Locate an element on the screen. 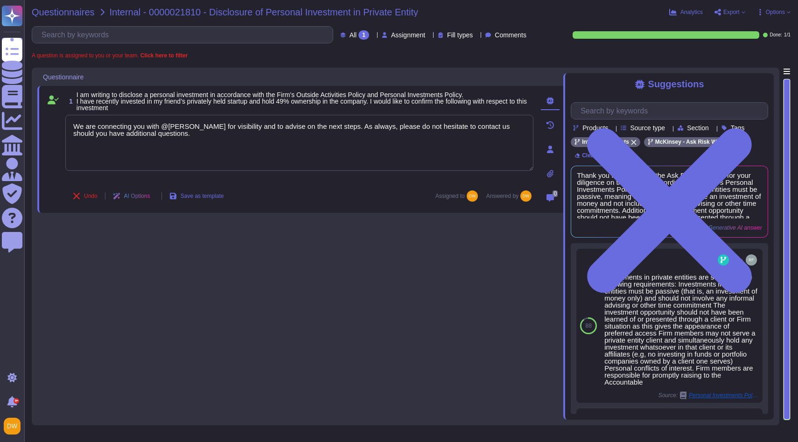 Image resolution: width=798 pixels, height=442 pixels. div: 1 is located at coordinates (363, 35).